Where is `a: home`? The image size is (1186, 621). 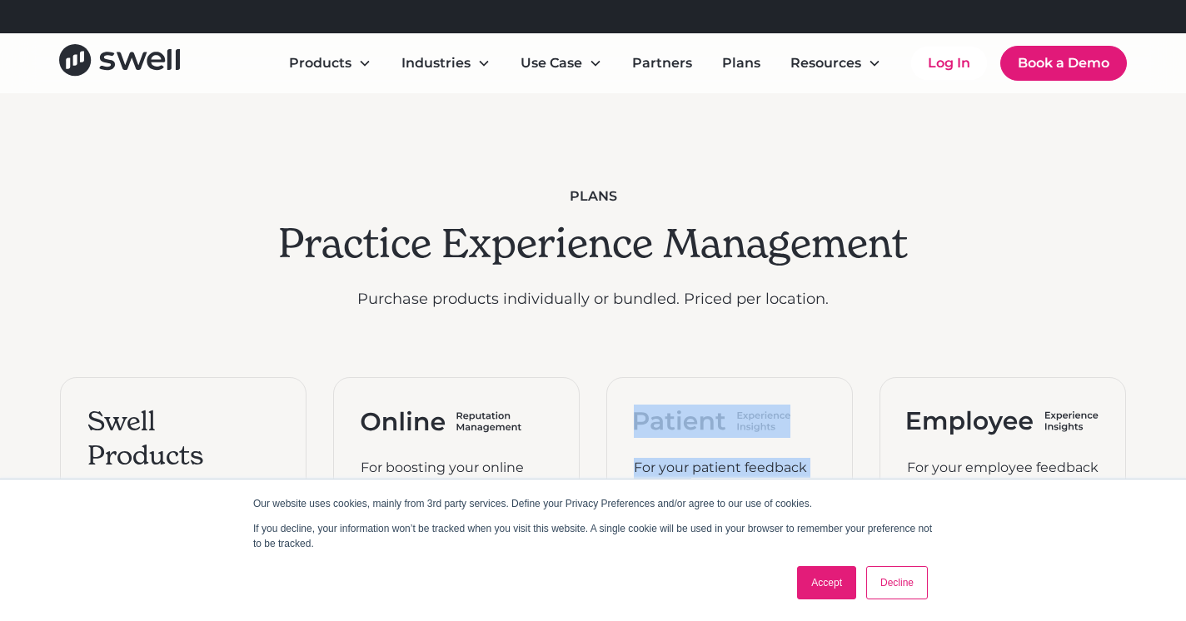
a: home is located at coordinates (119, 62).